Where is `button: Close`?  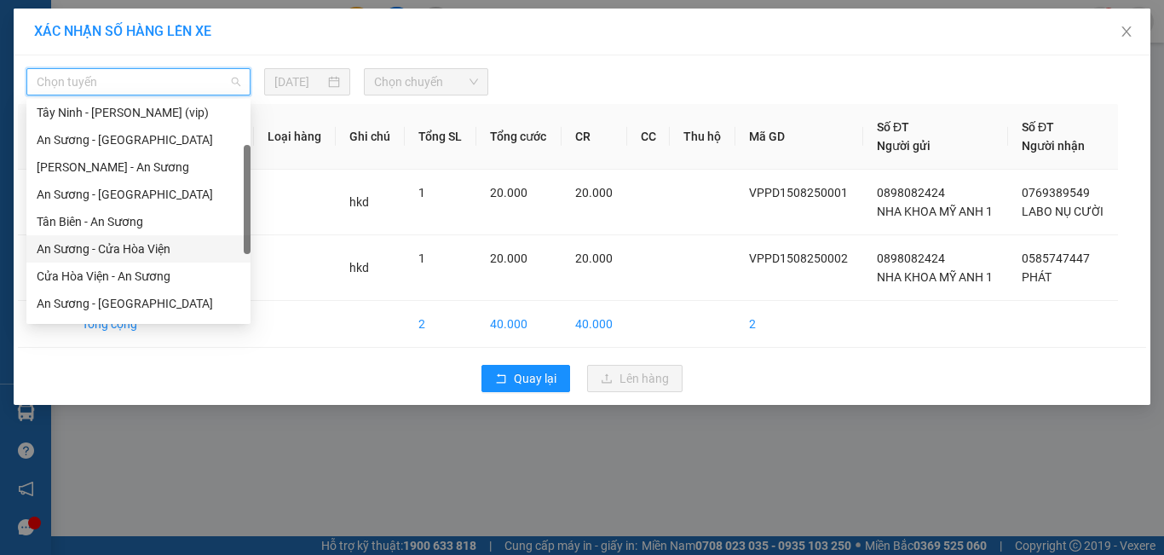 button: Close is located at coordinates (1126, 32).